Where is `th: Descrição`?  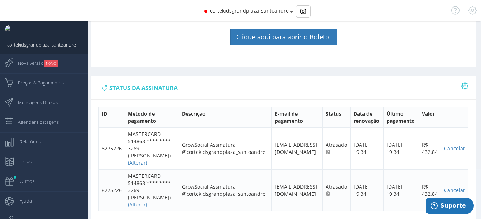 th: Descrição is located at coordinates (225, 118).